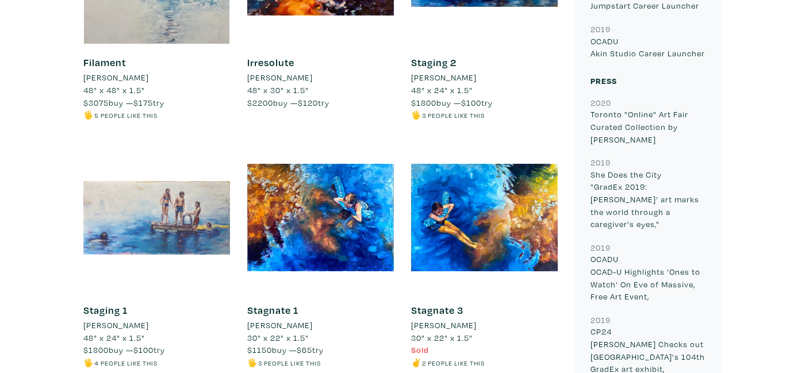 The width and height of the screenshot is (805, 373). Describe the element at coordinates (434, 62) in the screenshot. I see `a: Staging 2` at that location.